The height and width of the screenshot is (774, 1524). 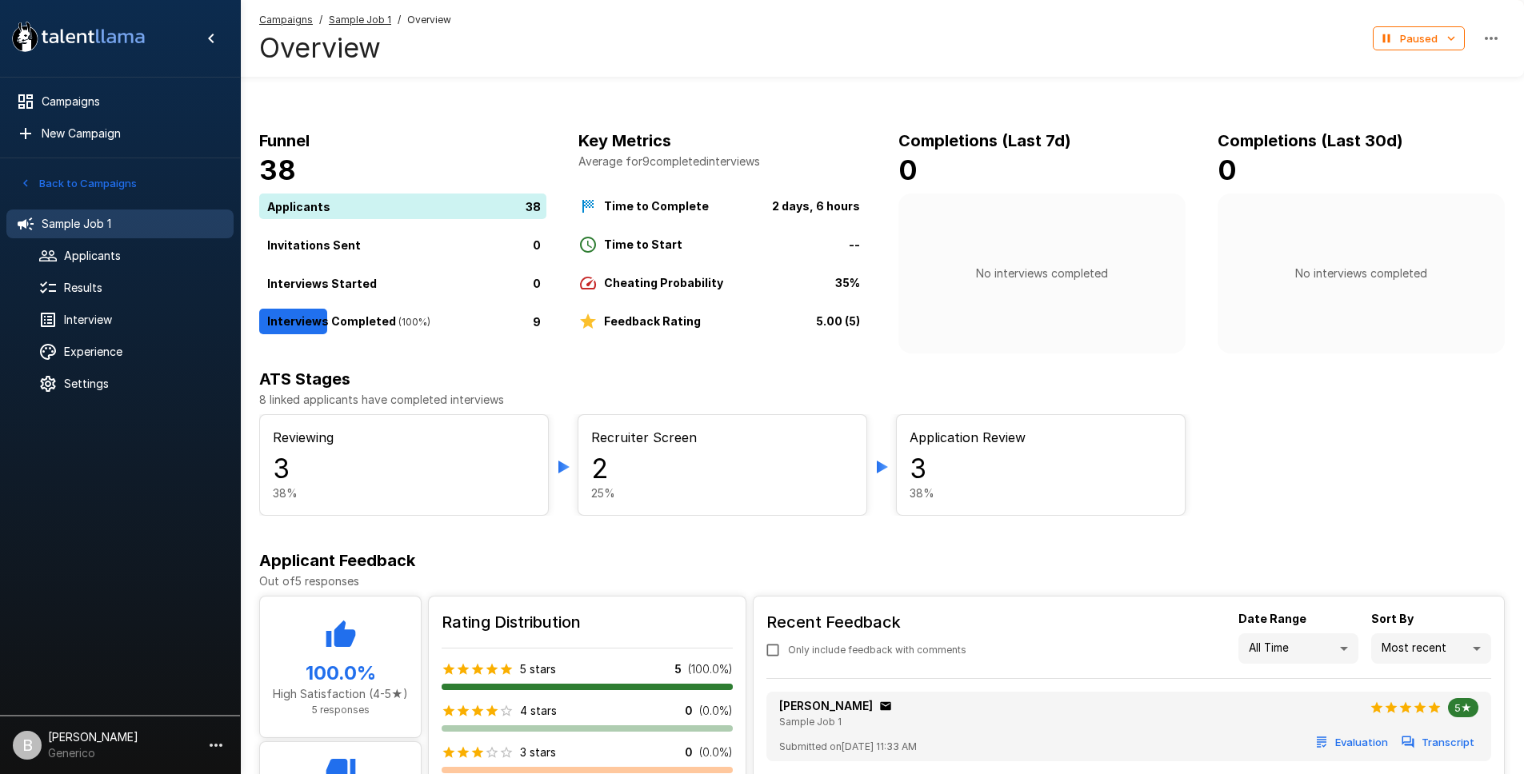 What do you see at coordinates (643, 244) in the screenshot?
I see `b: Time to Start` at bounding box center [643, 244].